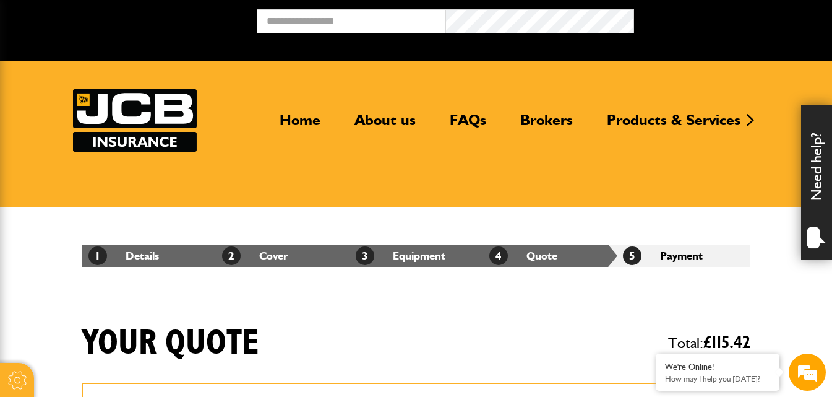 Image resolution: width=832 pixels, height=397 pixels. Describe the element at coordinates (135, 120) in the screenshot. I see `img: JCB Insurance Services logo` at that location.